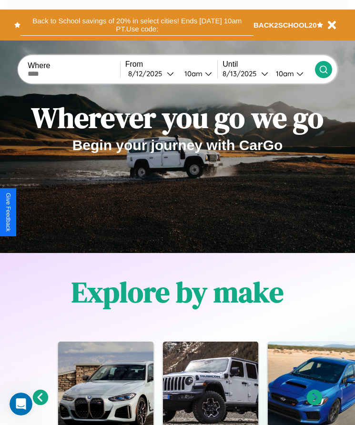 The height and width of the screenshot is (425, 355). What do you see at coordinates (172, 64) in the screenshot?
I see `label: From` at bounding box center [172, 64].